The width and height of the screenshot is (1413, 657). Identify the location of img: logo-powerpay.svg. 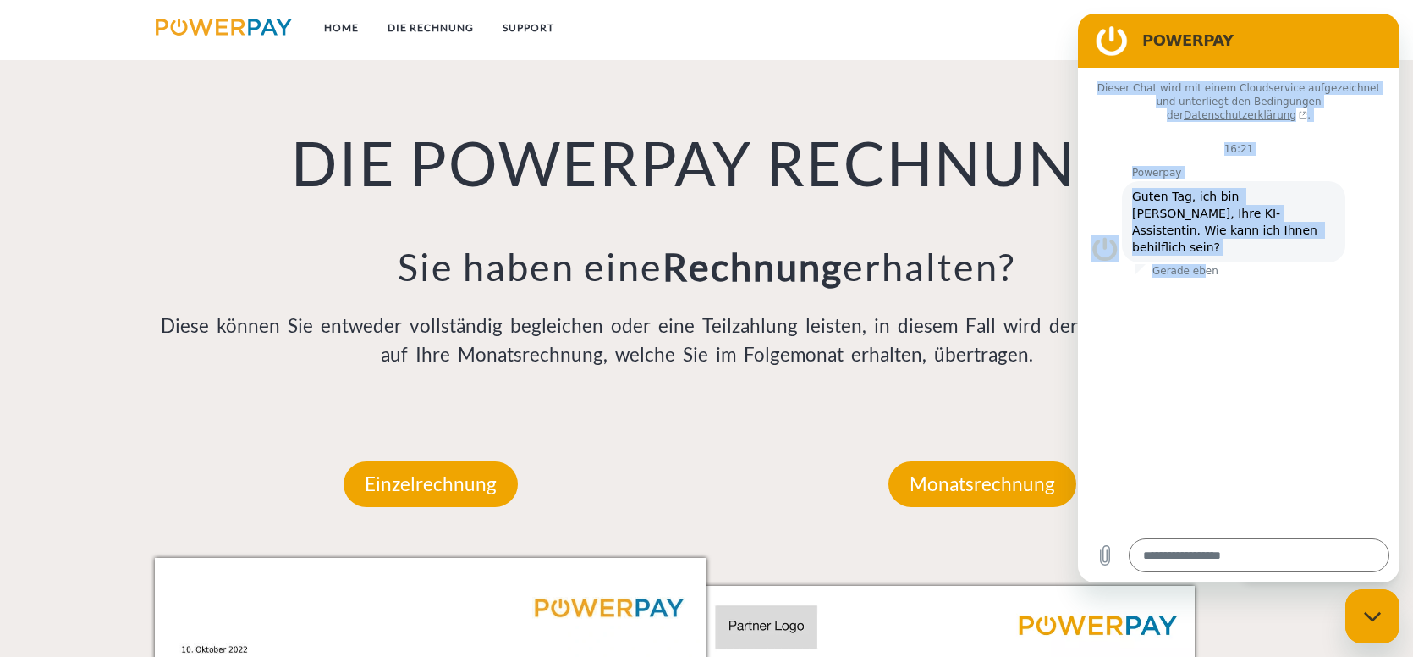
(223, 27).